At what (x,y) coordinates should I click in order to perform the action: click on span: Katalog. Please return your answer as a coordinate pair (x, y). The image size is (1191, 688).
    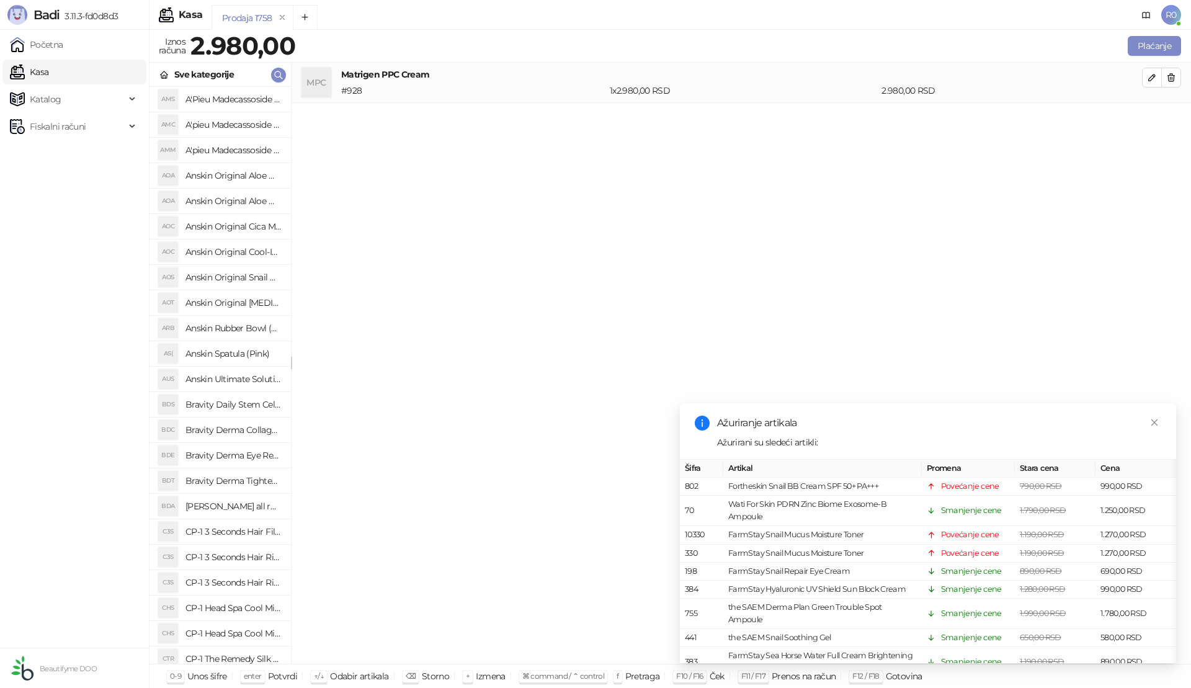
    Looking at the image, I should click on (45, 99).